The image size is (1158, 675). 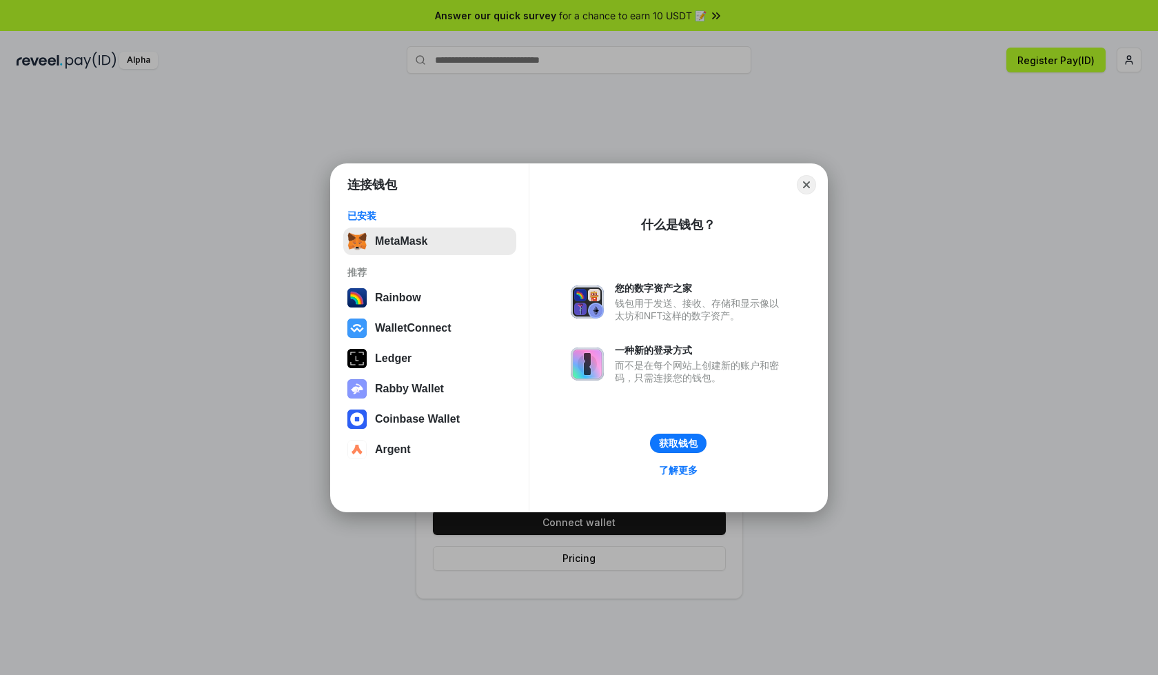 I want to click on div: 什么是钱包？, so click(x=678, y=225).